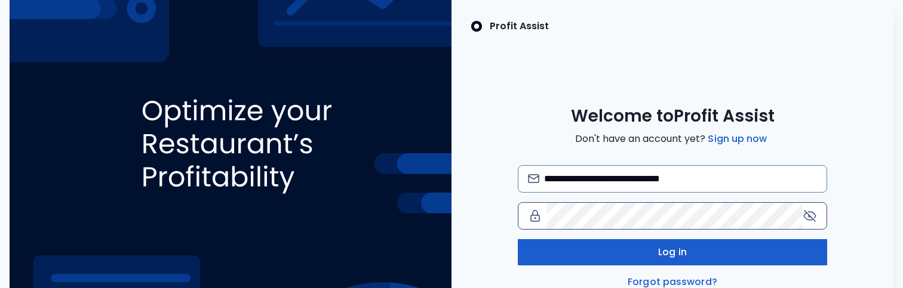 The image size is (903, 288). I want to click on img: email, so click(533, 179).